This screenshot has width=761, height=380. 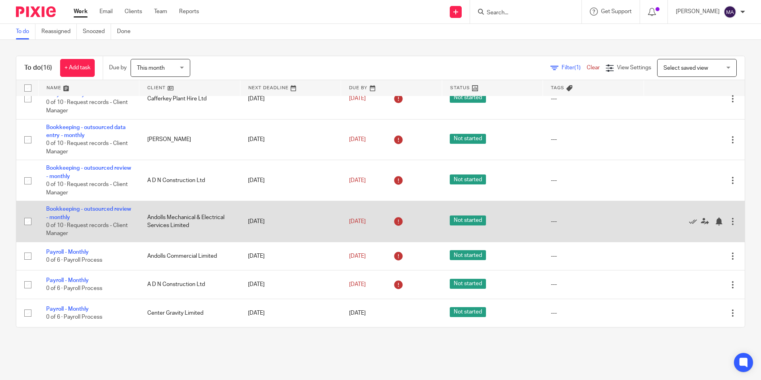 What do you see at coordinates (695, 221) in the screenshot?
I see `a: Mark as done` at bounding box center [695, 221].